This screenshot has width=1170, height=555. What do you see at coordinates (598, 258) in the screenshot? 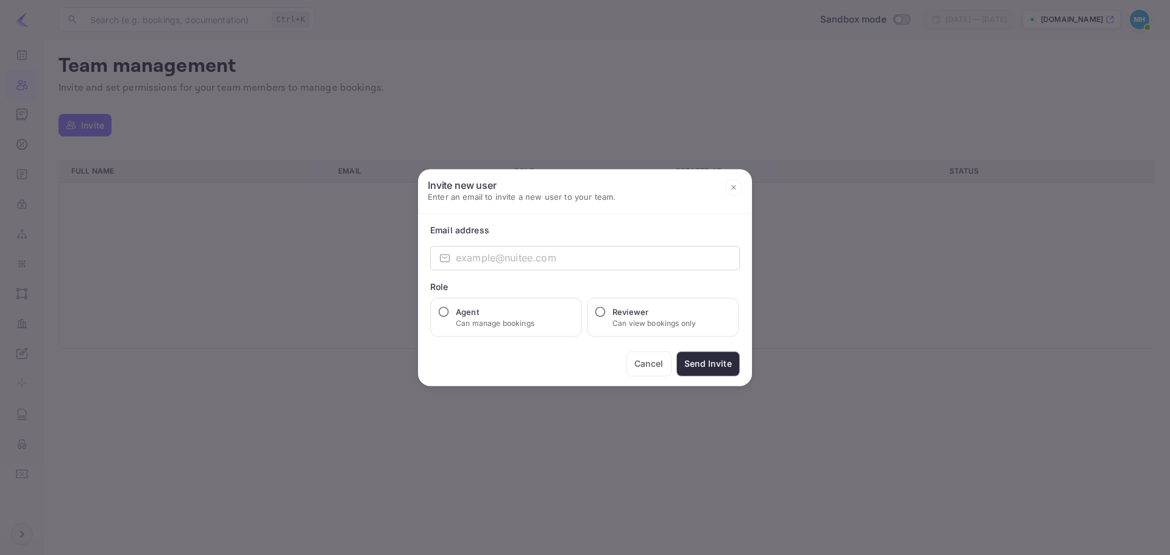
I see `input: example@nuitee.com` at bounding box center [598, 258].